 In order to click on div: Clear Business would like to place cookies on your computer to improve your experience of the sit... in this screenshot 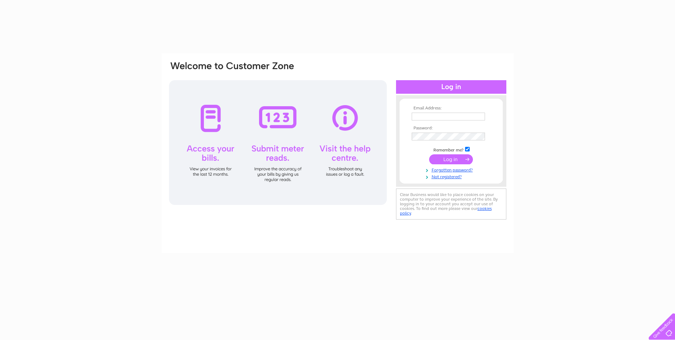, I will do `click(451, 204)`.